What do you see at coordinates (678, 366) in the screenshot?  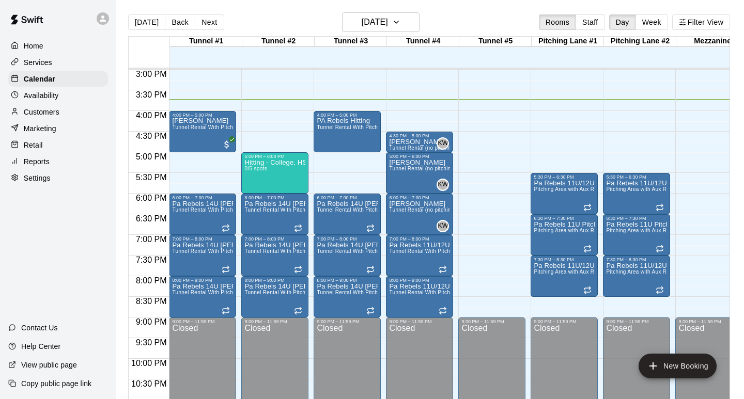 I see `button: add` at bounding box center [678, 366].